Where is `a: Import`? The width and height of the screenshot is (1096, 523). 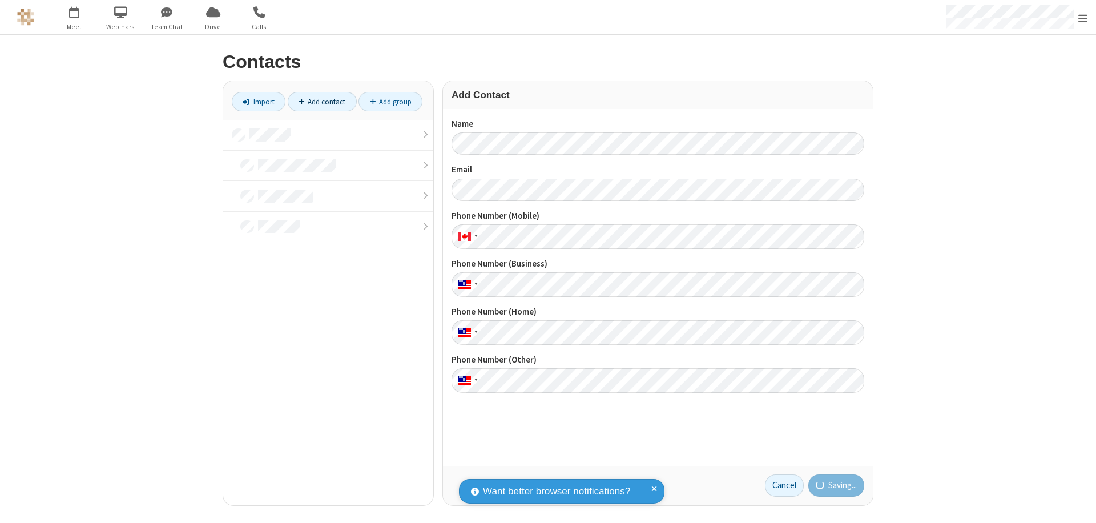 a: Import is located at coordinates (259, 102).